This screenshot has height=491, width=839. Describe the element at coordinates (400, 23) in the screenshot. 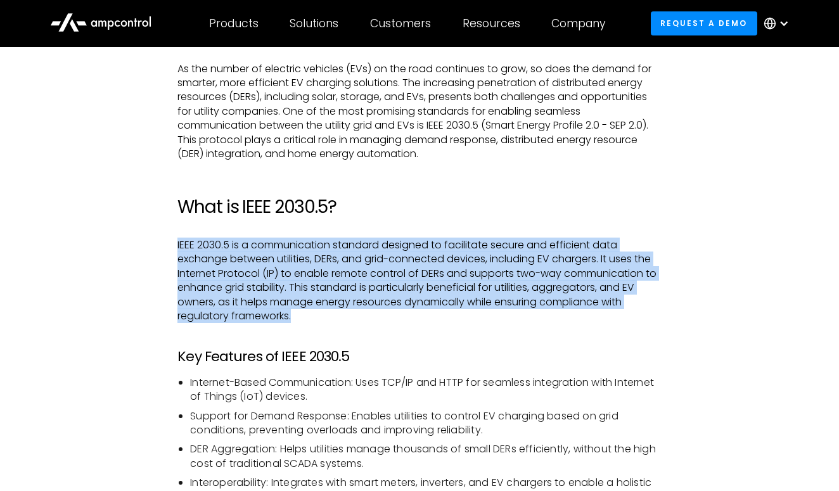

I see `div: Customers` at that location.